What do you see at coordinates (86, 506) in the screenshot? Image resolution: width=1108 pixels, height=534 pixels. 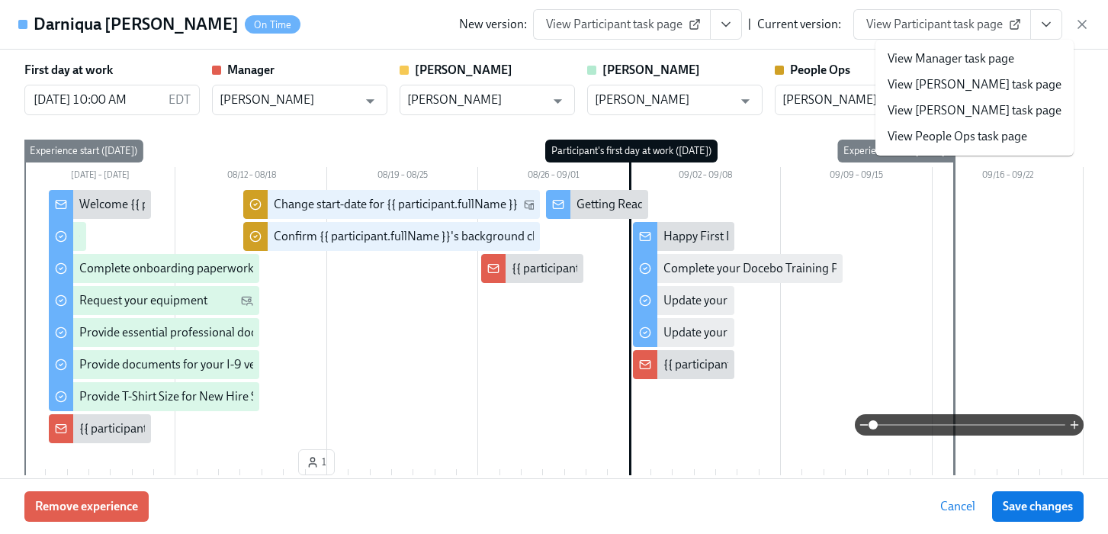 I see `button: Remove experience` at bounding box center [86, 506].